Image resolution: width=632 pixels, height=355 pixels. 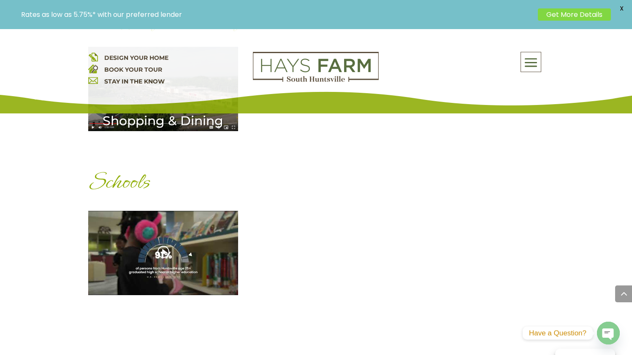 I want to click on img: design your home, so click(x=93, y=57).